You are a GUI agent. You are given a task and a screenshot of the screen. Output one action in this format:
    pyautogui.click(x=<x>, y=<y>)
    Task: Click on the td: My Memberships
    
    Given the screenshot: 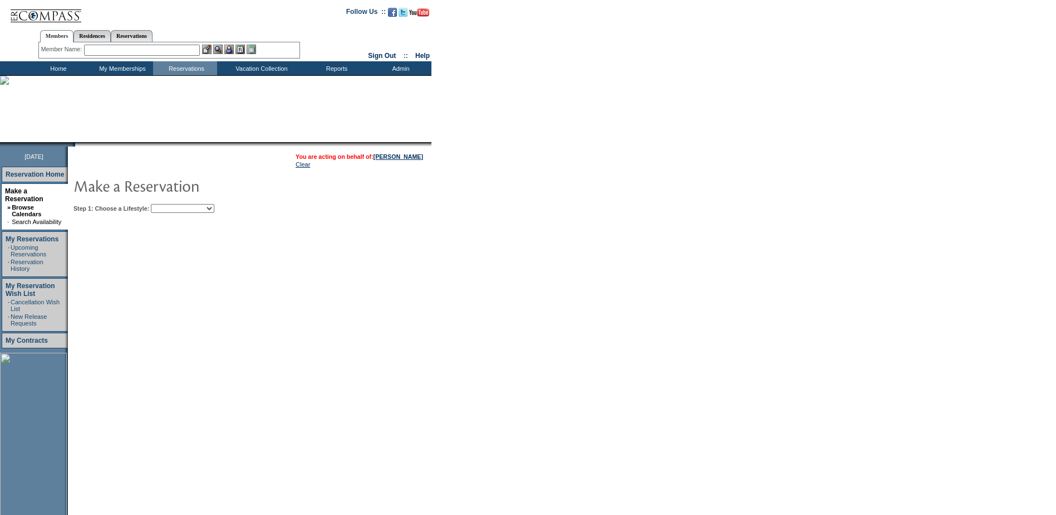 What is the action you would take?
    pyautogui.click(x=121, y=68)
    